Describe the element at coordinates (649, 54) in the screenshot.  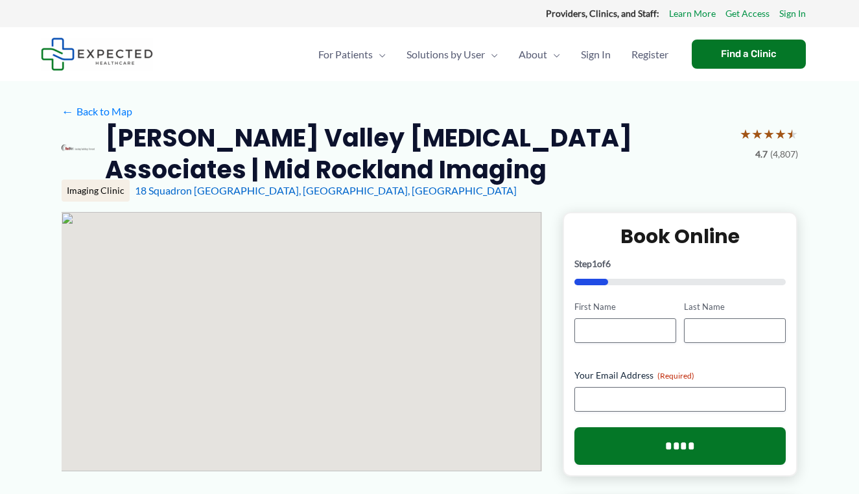
I see `span: Register` at that location.